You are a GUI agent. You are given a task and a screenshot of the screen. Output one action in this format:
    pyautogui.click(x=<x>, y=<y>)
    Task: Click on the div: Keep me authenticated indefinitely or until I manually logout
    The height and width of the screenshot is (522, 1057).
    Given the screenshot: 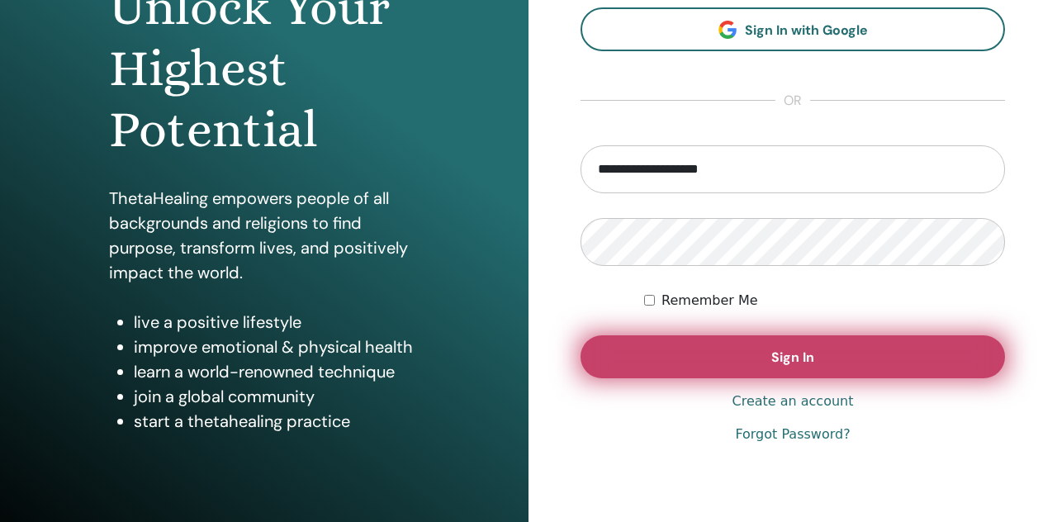 What is the action you would take?
    pyautogui.click(x=824, y=301)
    